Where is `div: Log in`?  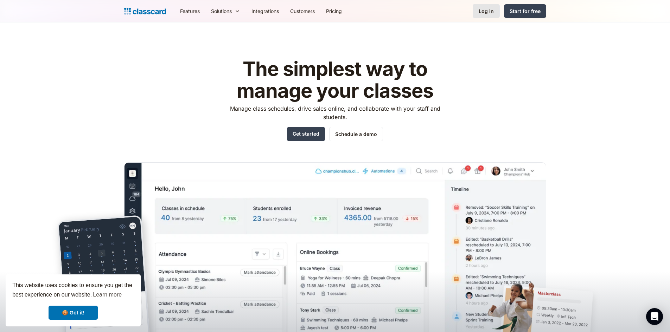
div: Log in is located at coordinates (486, 11).